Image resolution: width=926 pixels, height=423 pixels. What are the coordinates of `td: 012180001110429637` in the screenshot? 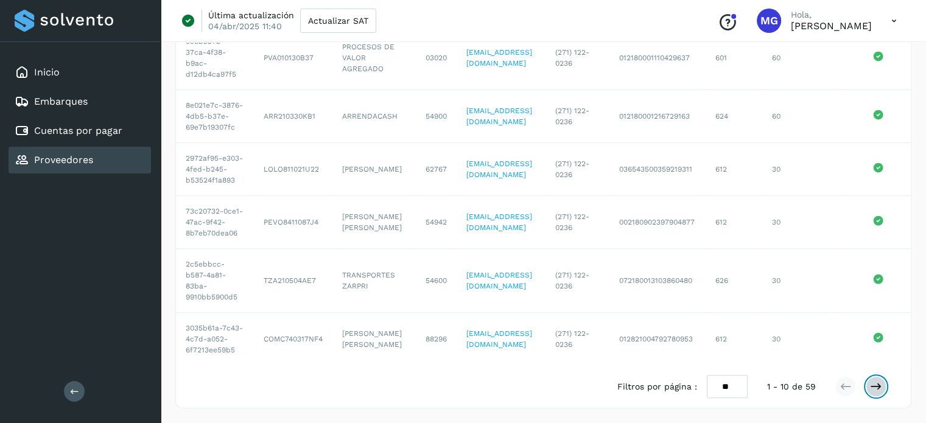 It's located at (657, 58).